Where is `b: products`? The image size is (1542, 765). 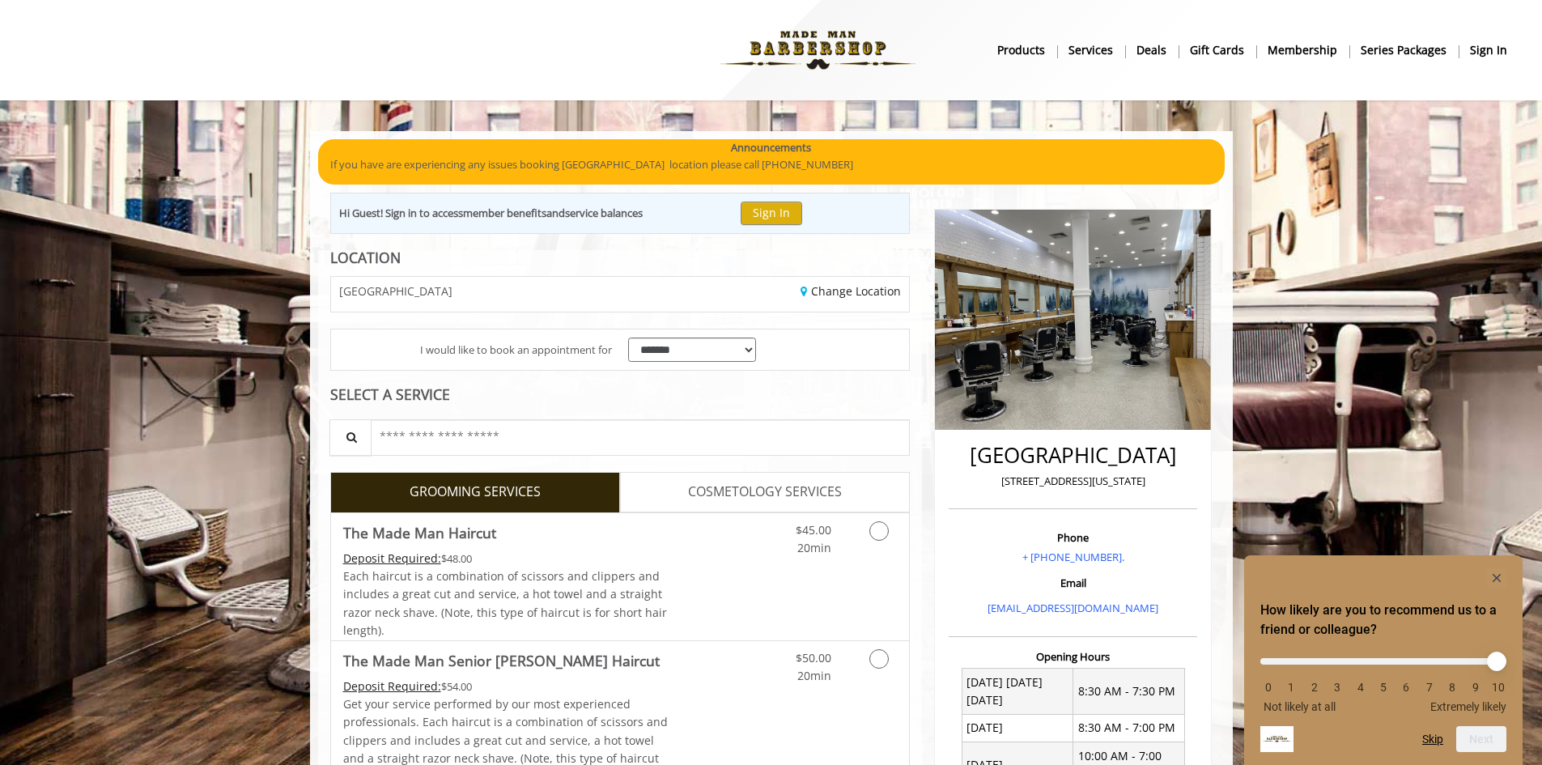 b: products is located at coordinates (1021, 50).